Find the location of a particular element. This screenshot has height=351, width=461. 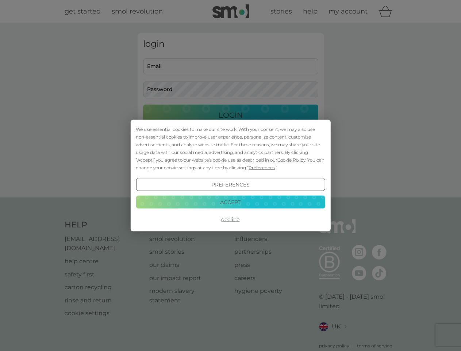

div: Cookie Consent Prompt is located at coordinates (230, 175).